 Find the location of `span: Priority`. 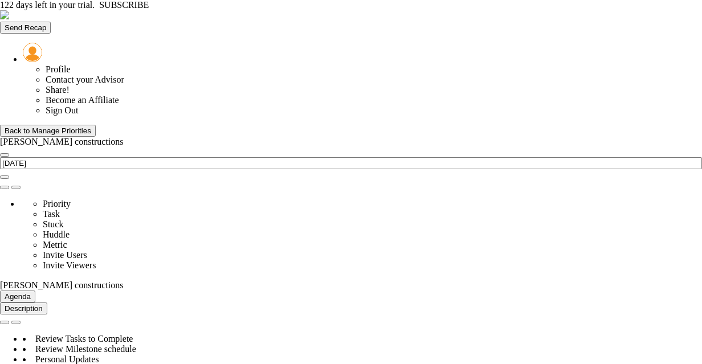

span: Priority is located at coordinates (56, 203).